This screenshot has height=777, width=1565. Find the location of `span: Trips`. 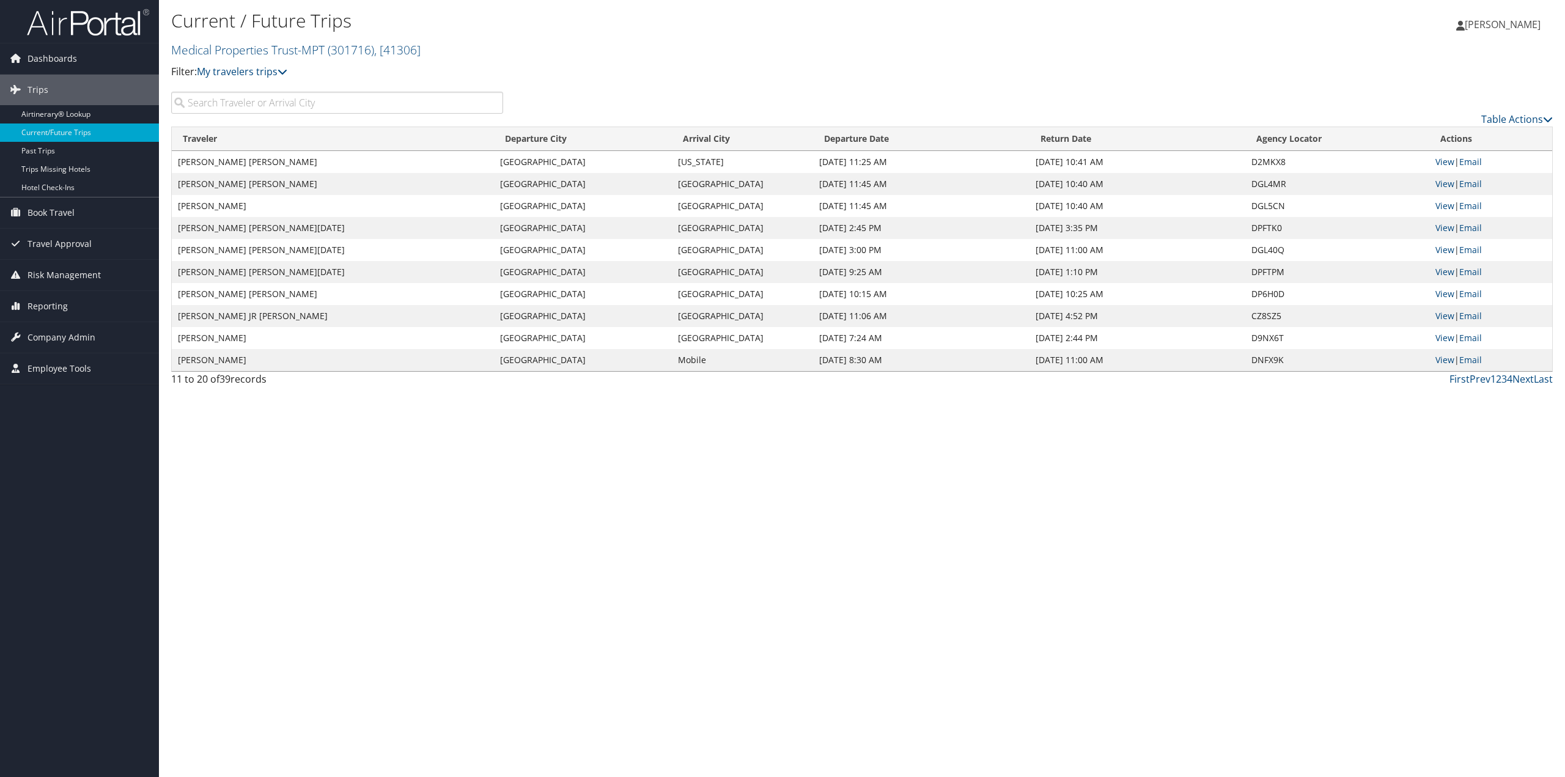

span: Trips is located at coordinates (38, 90).